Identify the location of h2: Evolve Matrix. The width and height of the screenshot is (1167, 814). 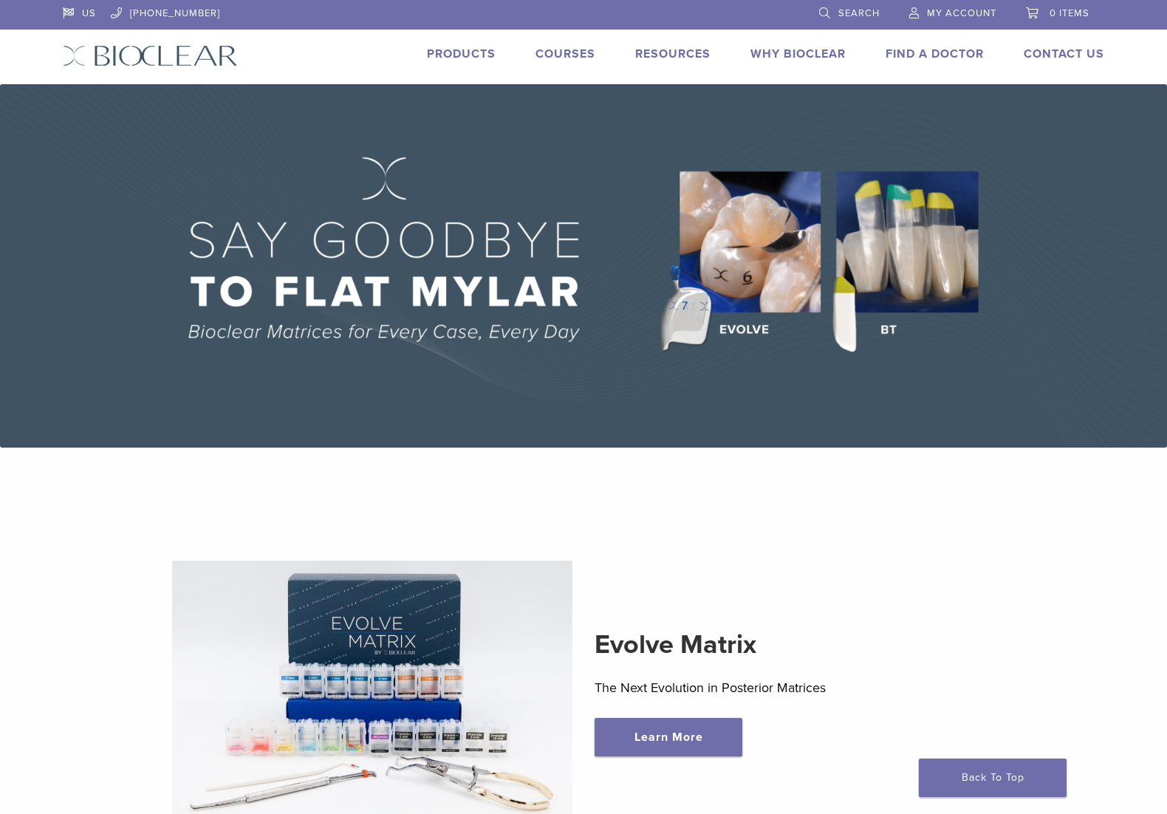
(795, 645).